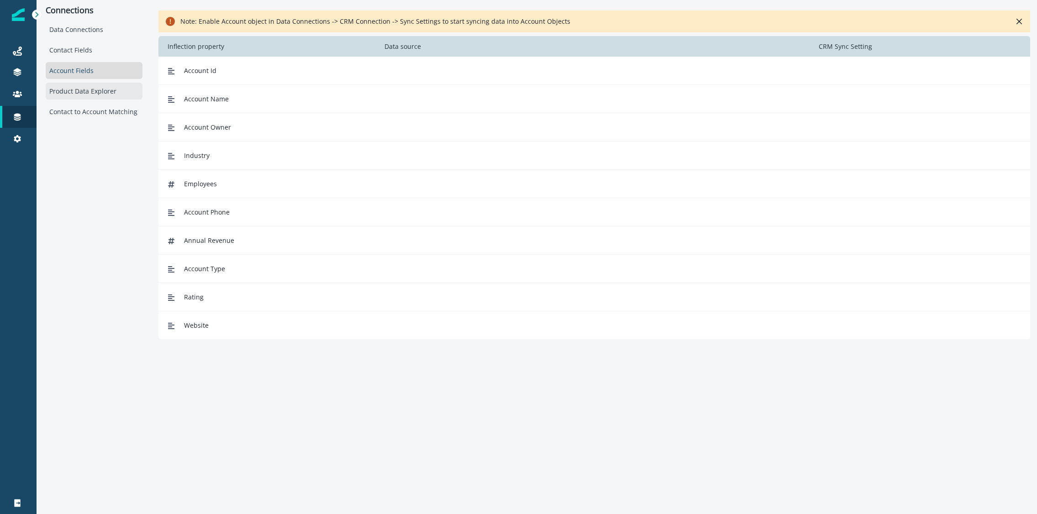 This screenshot has height=514, width=1037. I want to click on div: Note: Enable Account object in Data Connections -> CRM Connection -> Sync Settings to start synci..., so click(375, 21).